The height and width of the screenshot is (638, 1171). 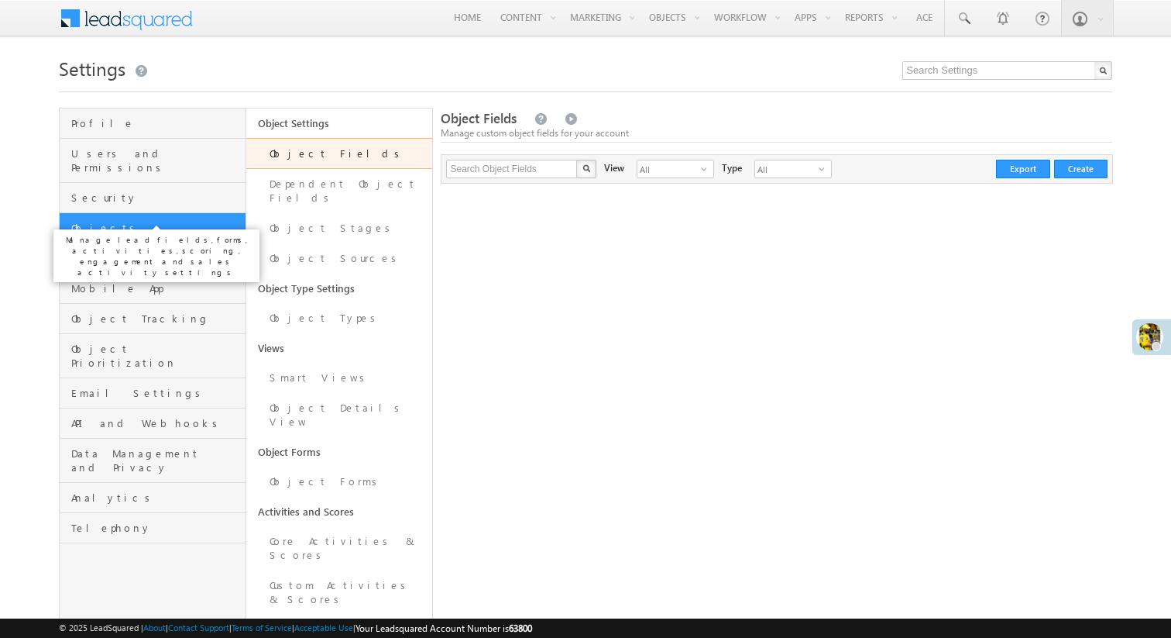 I want to click on span: Telephony, so click(x=156, y=528).